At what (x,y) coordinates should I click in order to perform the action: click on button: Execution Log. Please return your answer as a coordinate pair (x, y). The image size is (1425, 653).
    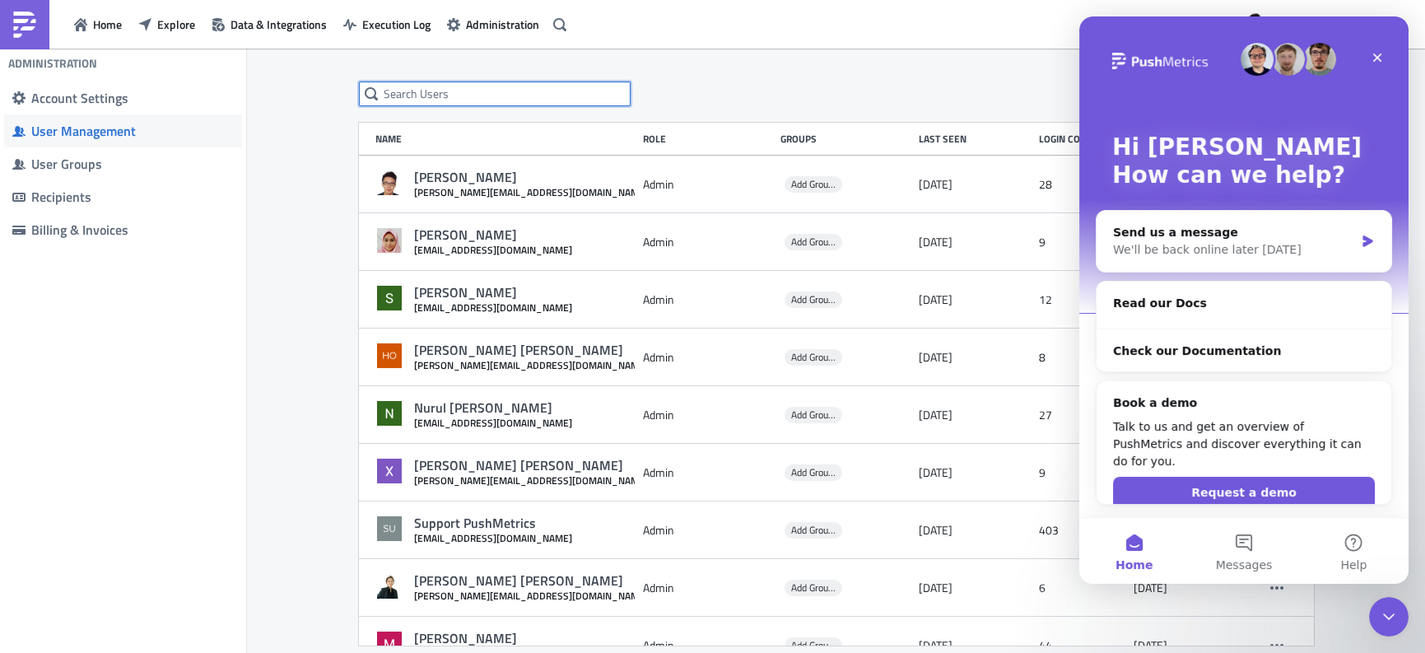
    Looking at the image, I should click on (387, 24).